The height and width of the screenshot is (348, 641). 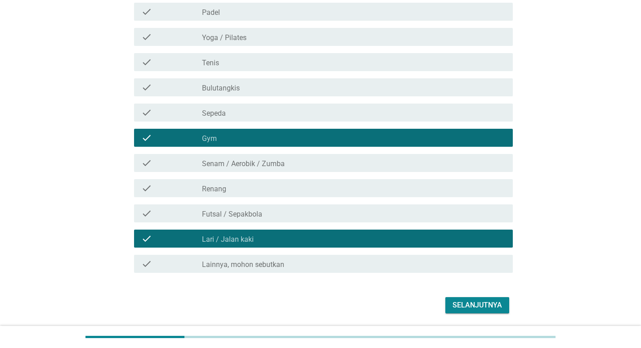 I want to click on label: Lari / Jalan kaki, so click(x=228, y=239).